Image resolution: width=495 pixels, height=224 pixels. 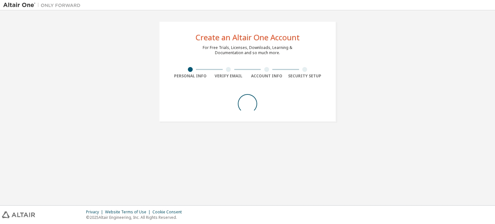 What do you see at coordinates (305, 76) in the screenshot?
I see `div: Security Setup` at bounding box center [305, 76].